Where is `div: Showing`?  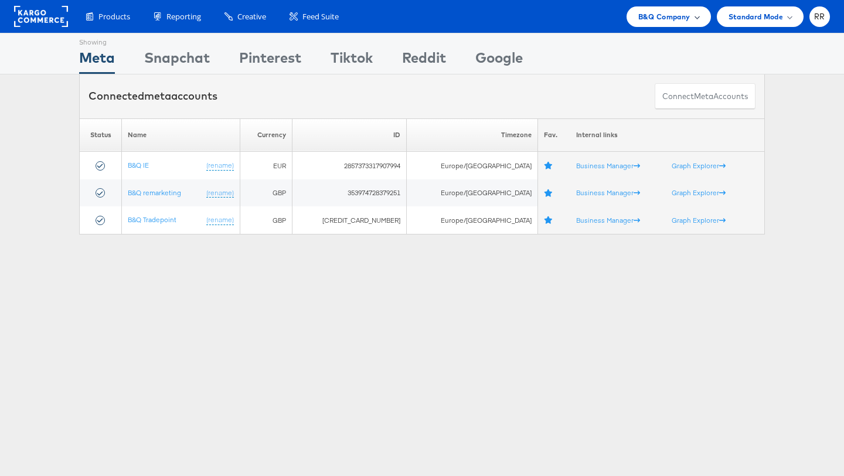 div: Showing is located at coordinates (97, 40).